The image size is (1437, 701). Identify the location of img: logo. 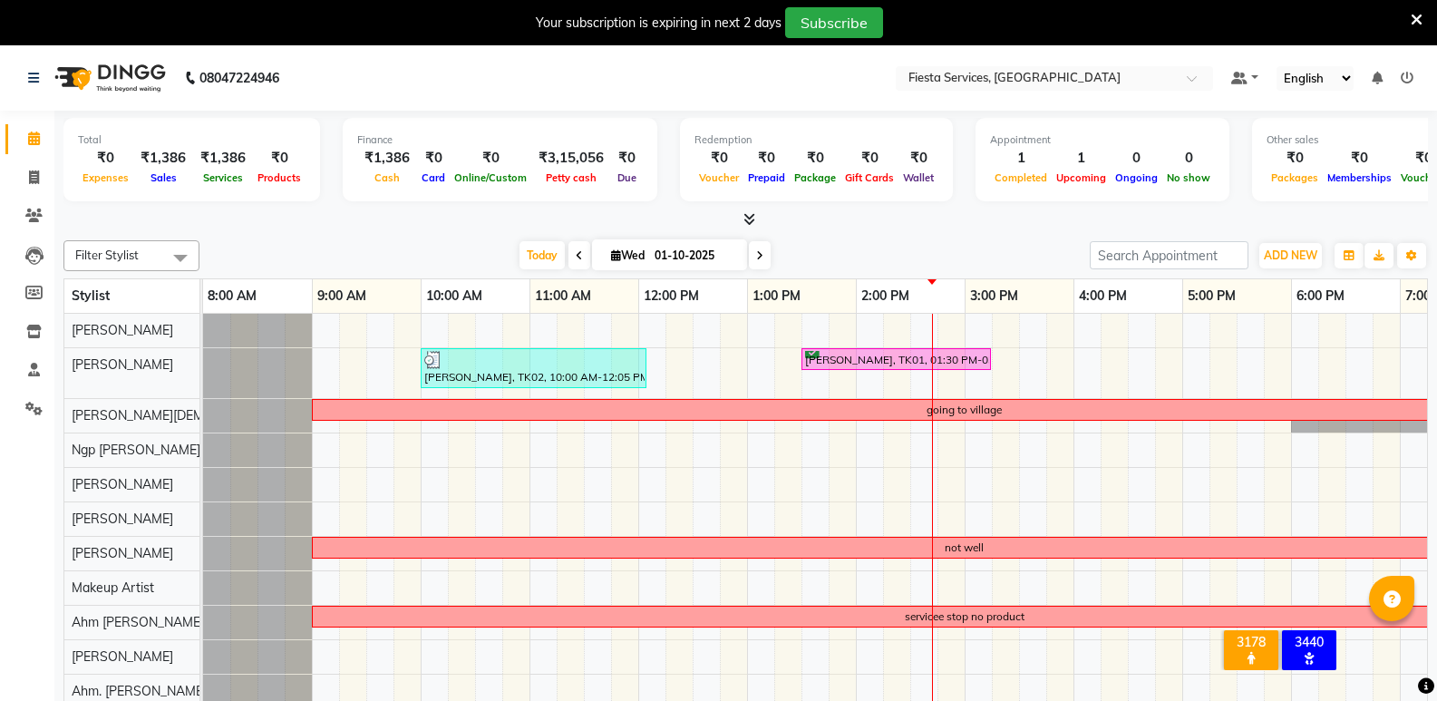
(108, 78).